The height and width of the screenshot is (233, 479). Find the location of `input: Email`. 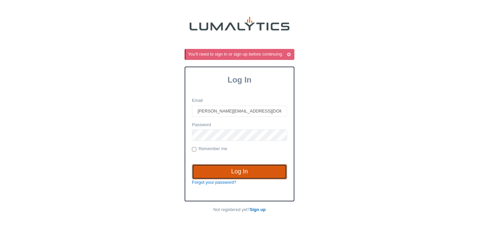

input: Email is located at coordinates (240, 111).